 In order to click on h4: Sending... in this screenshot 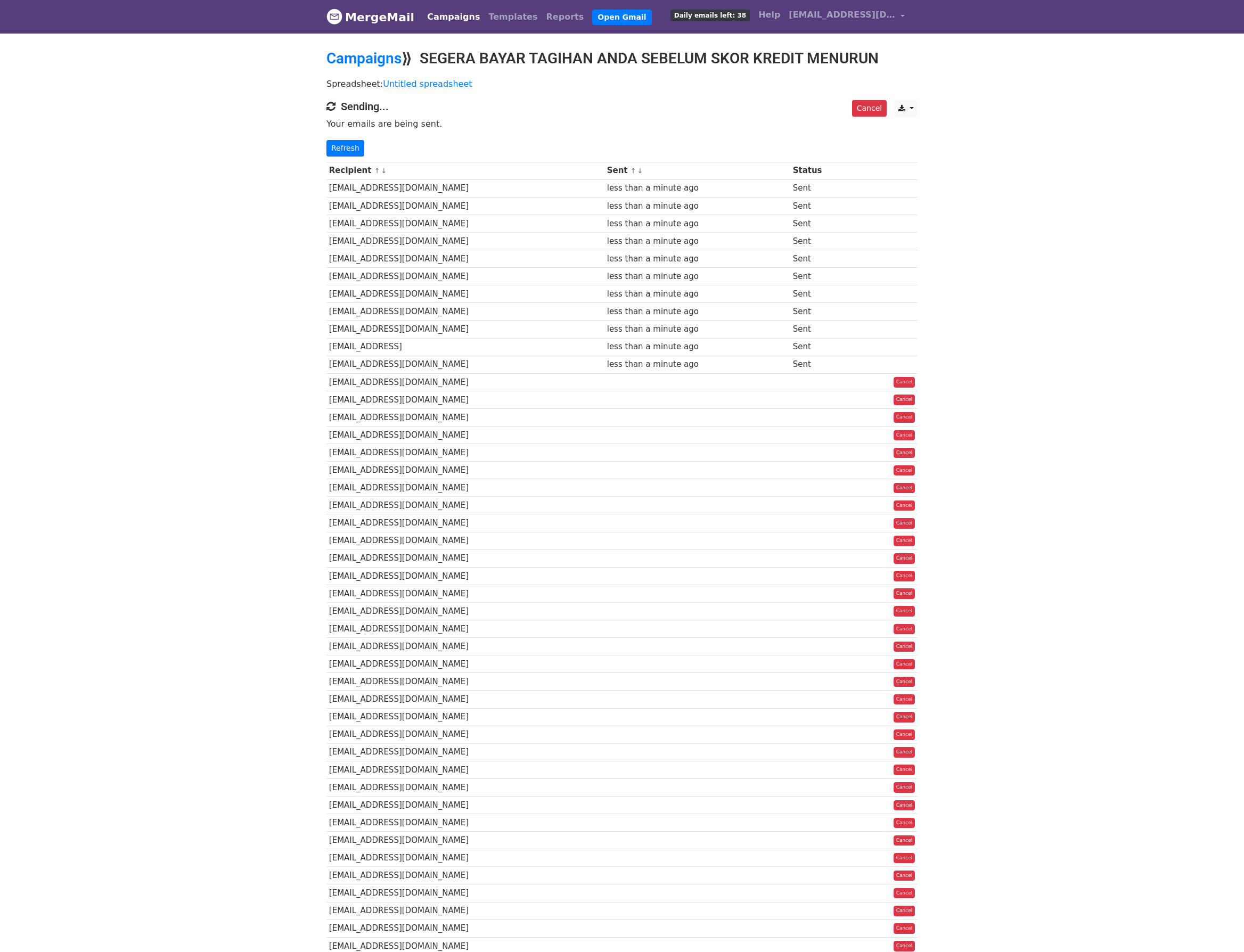, I will do `click(622, 107)`.